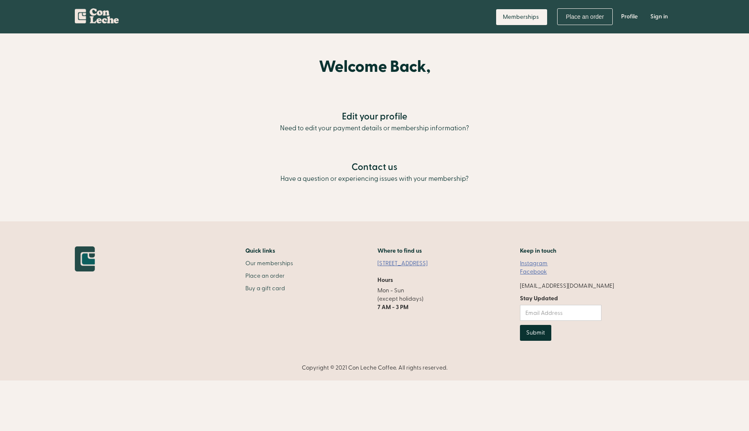  Describe the element at coordinates (374, 368) in the screenshot. I see `div: Copyright © 2021 Con Leche Coffee. All rights reserved.` at that location.